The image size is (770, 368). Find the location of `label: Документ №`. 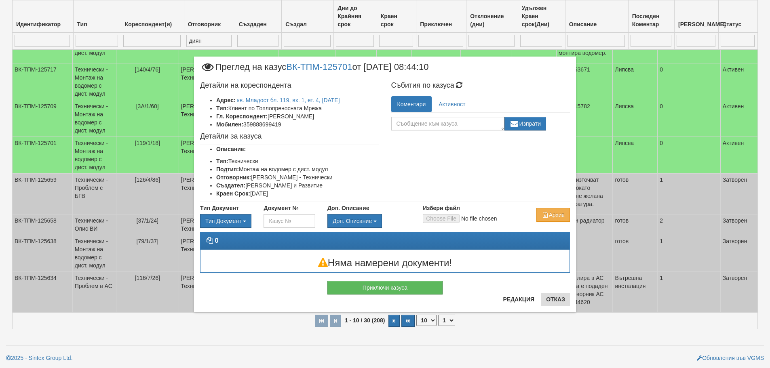

label: Документ № is located at coordinates (281, 208).